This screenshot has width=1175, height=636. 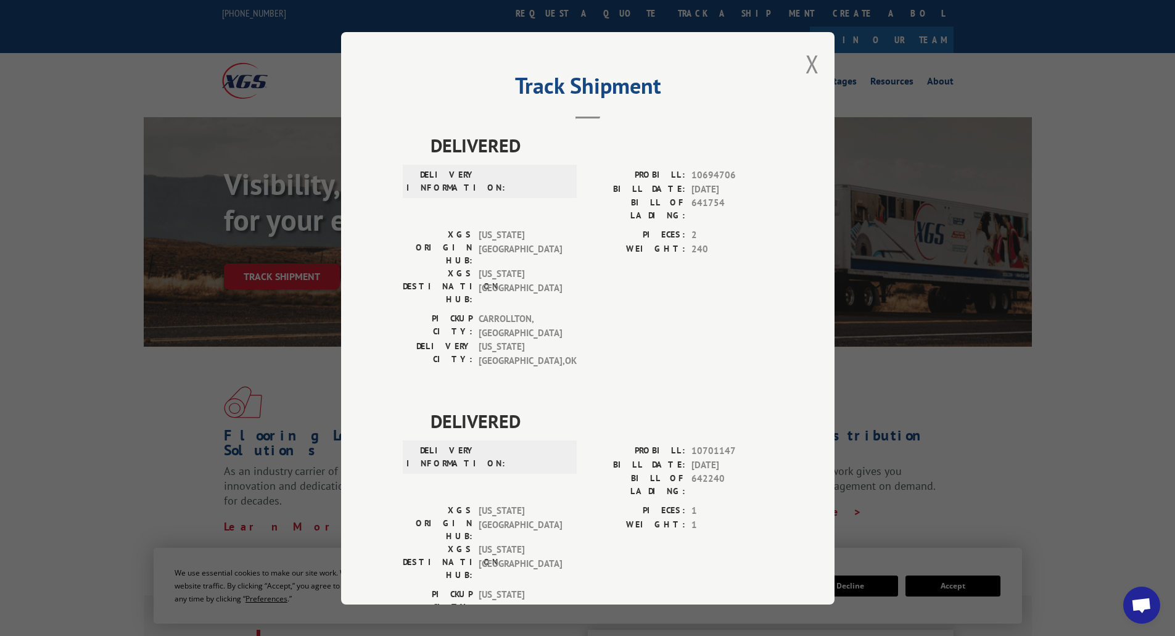 What do you see at coordinates (1141, 605) in the screenshot?
I see `div: Open chat` at bounding box center [1141, 605].